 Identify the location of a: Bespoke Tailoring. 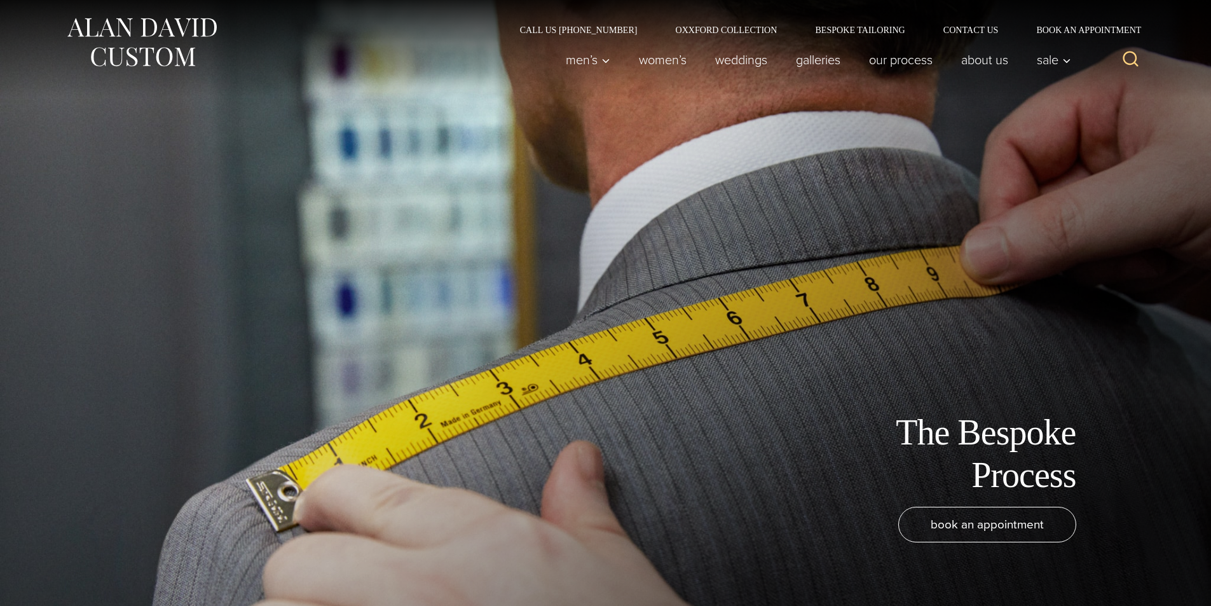
(860, 30).